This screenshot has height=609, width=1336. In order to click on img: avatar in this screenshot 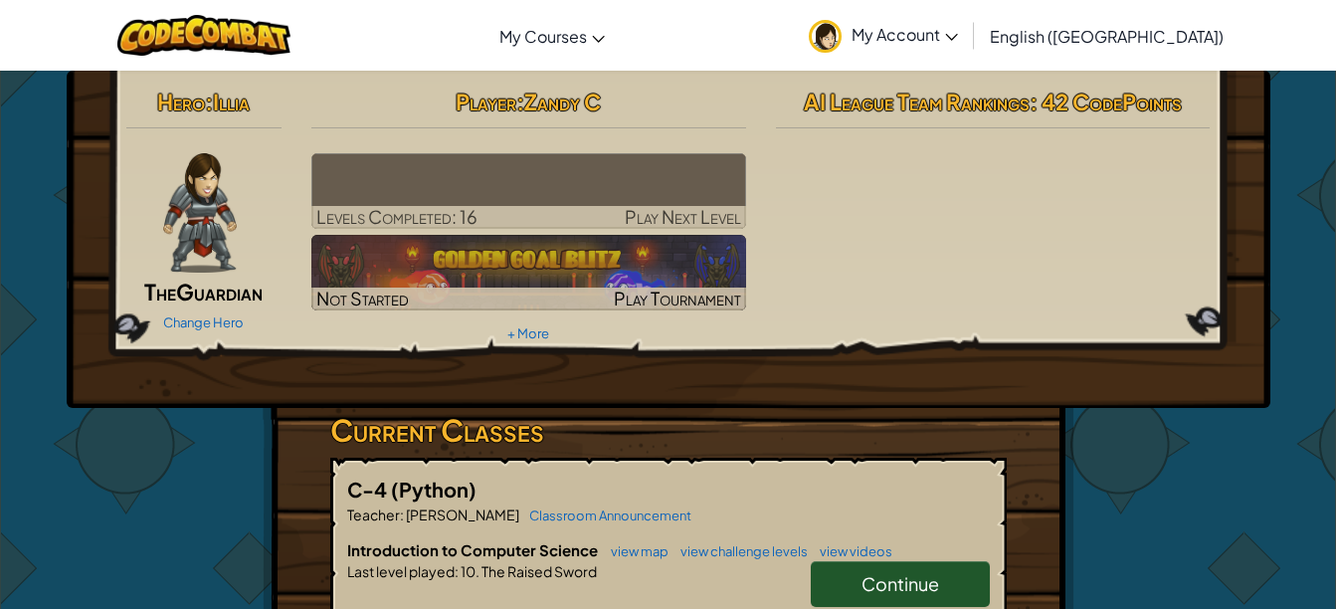, I will do `click(825, 36)`.